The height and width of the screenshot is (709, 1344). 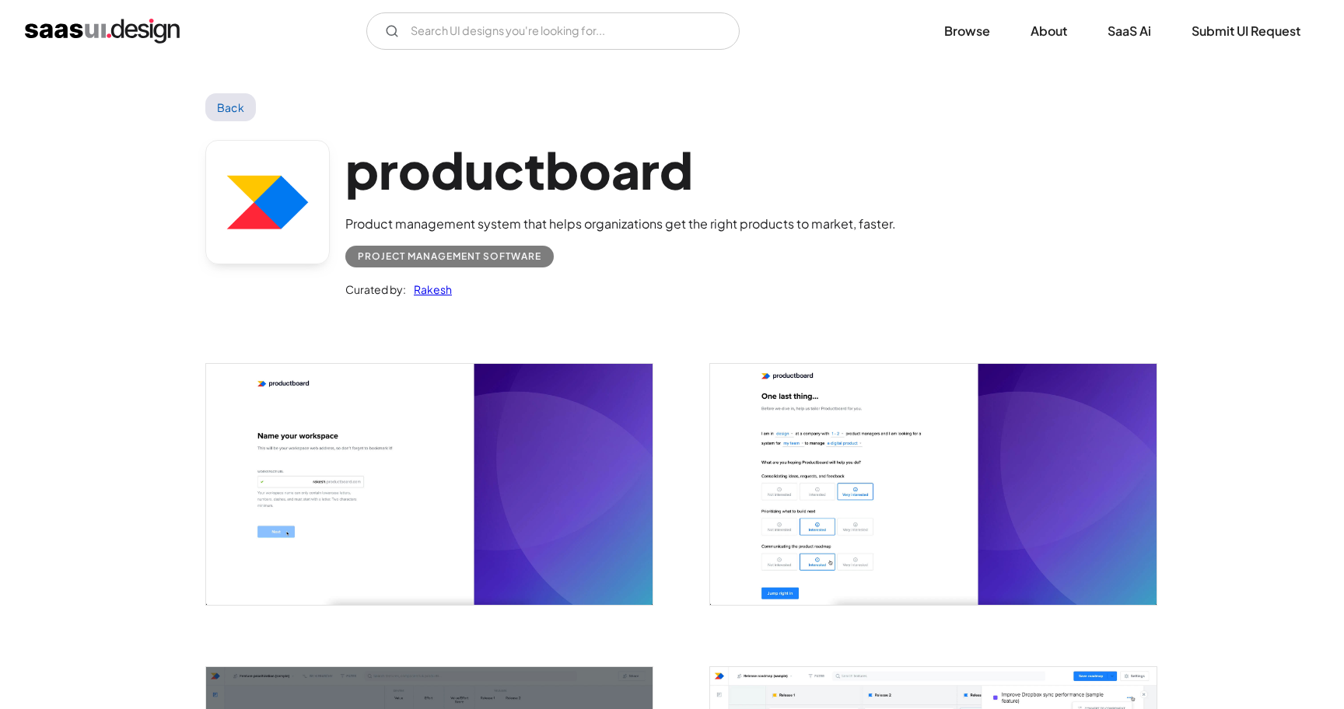 I want to click on a: home, so click(x=102, y=31).